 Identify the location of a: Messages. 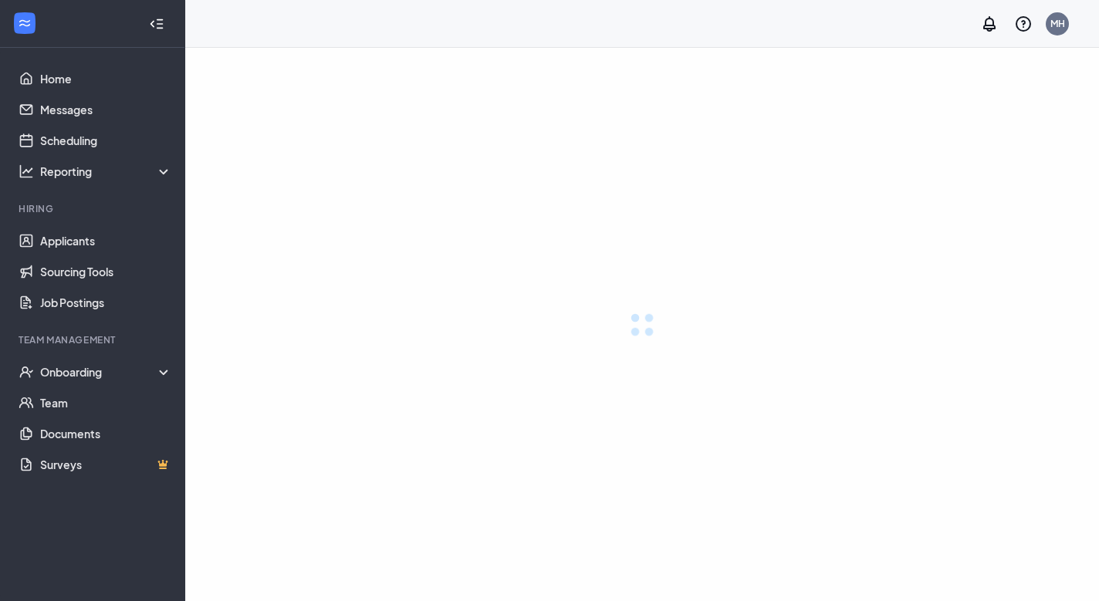
(106, 110).